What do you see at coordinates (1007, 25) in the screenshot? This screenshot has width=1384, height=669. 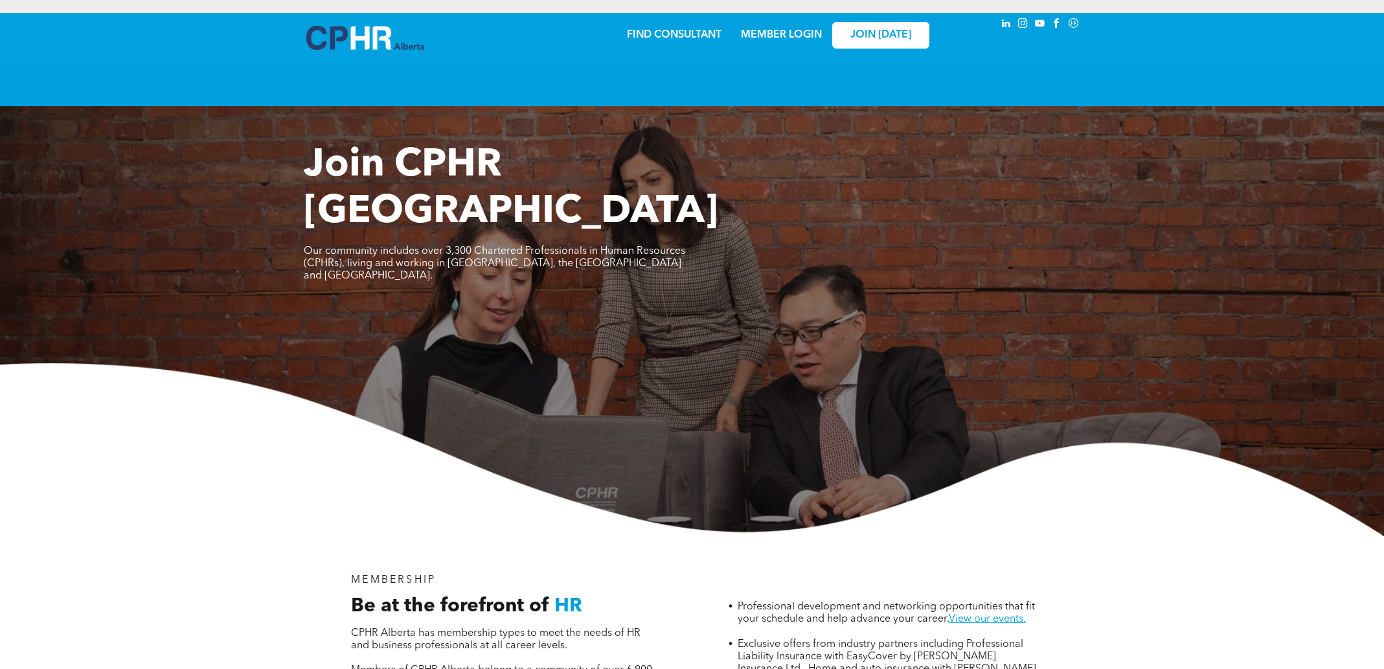 I see `a: linkedin` at bounding box center [1007, 25].